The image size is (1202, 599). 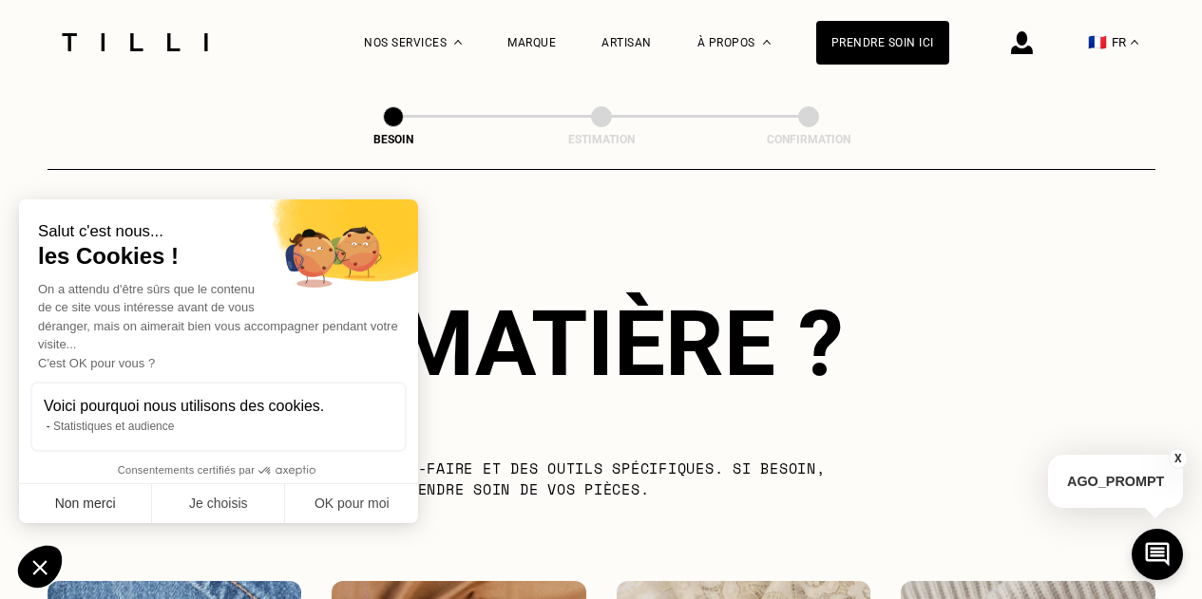 I want to click on img: icône connexion, so click(x=1021, y=43).